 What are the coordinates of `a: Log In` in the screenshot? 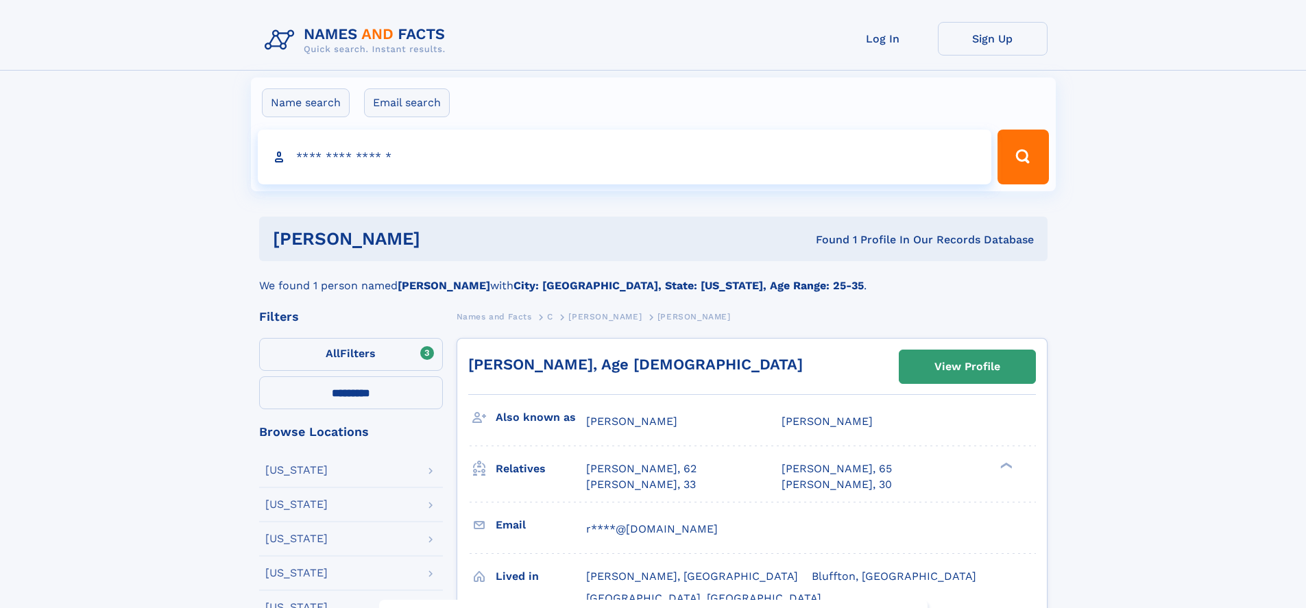 It's located at (883, 38).